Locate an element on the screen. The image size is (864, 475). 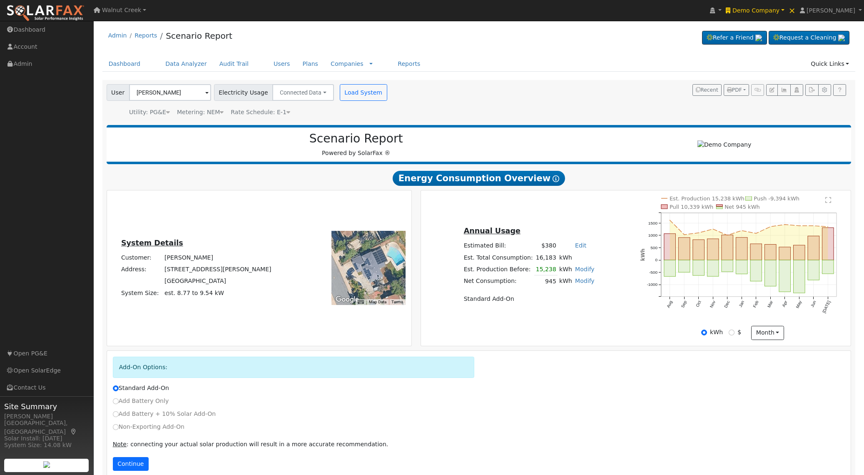
div: System Size: 14.08 kW is located at coordinates (47, 445).